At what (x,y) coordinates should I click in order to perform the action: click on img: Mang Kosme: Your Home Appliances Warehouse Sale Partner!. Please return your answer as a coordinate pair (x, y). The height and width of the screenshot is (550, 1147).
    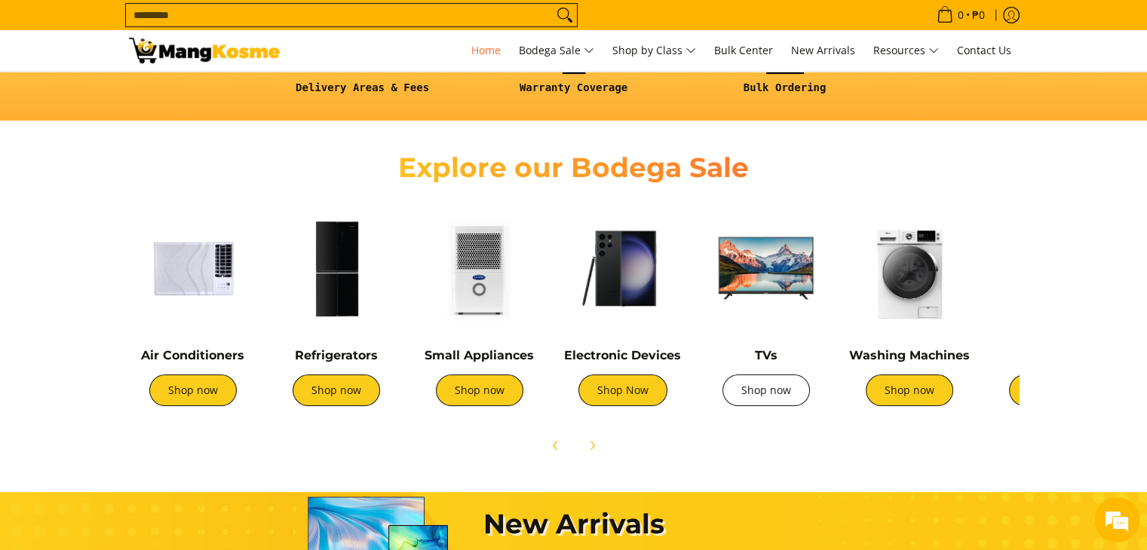
    Looking at the image, I should click on (204, 51).